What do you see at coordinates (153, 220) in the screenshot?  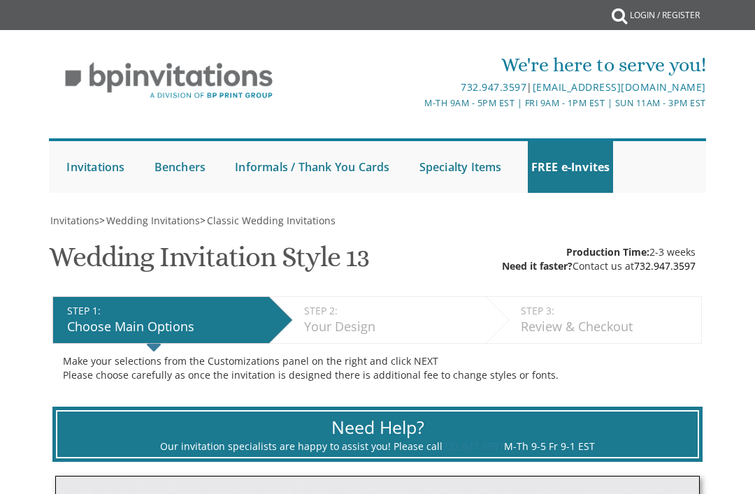 I see `span: Wedding Invitations` at bounding box center [153, 220].